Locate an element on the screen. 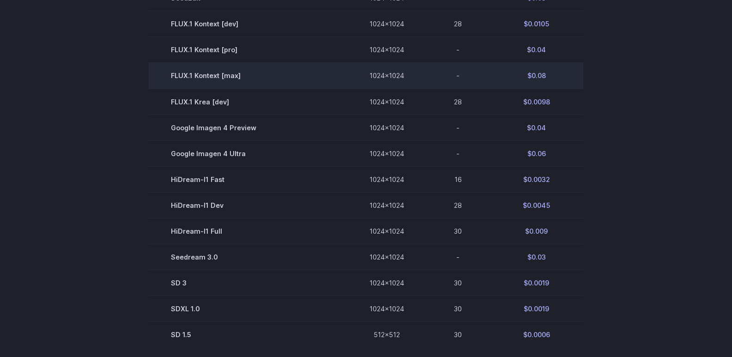 The image size is (732, 357). td: SD 1.5 is located at coordinates (248, 334).